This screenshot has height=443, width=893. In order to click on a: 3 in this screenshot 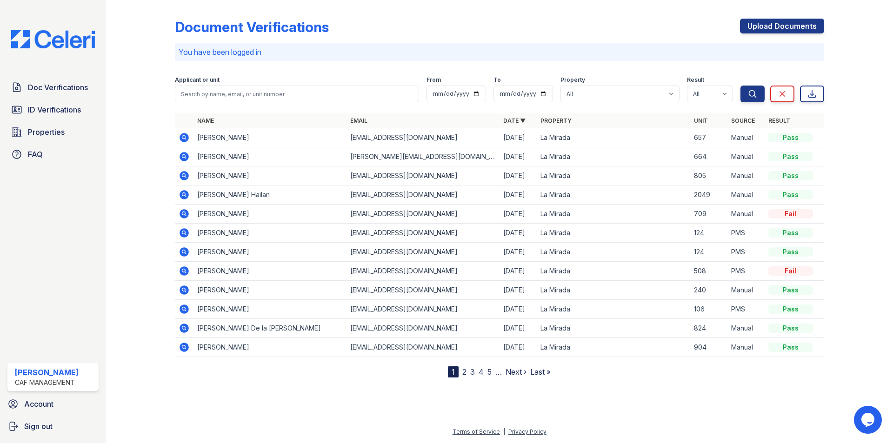, I will do `click(473, 372)`.